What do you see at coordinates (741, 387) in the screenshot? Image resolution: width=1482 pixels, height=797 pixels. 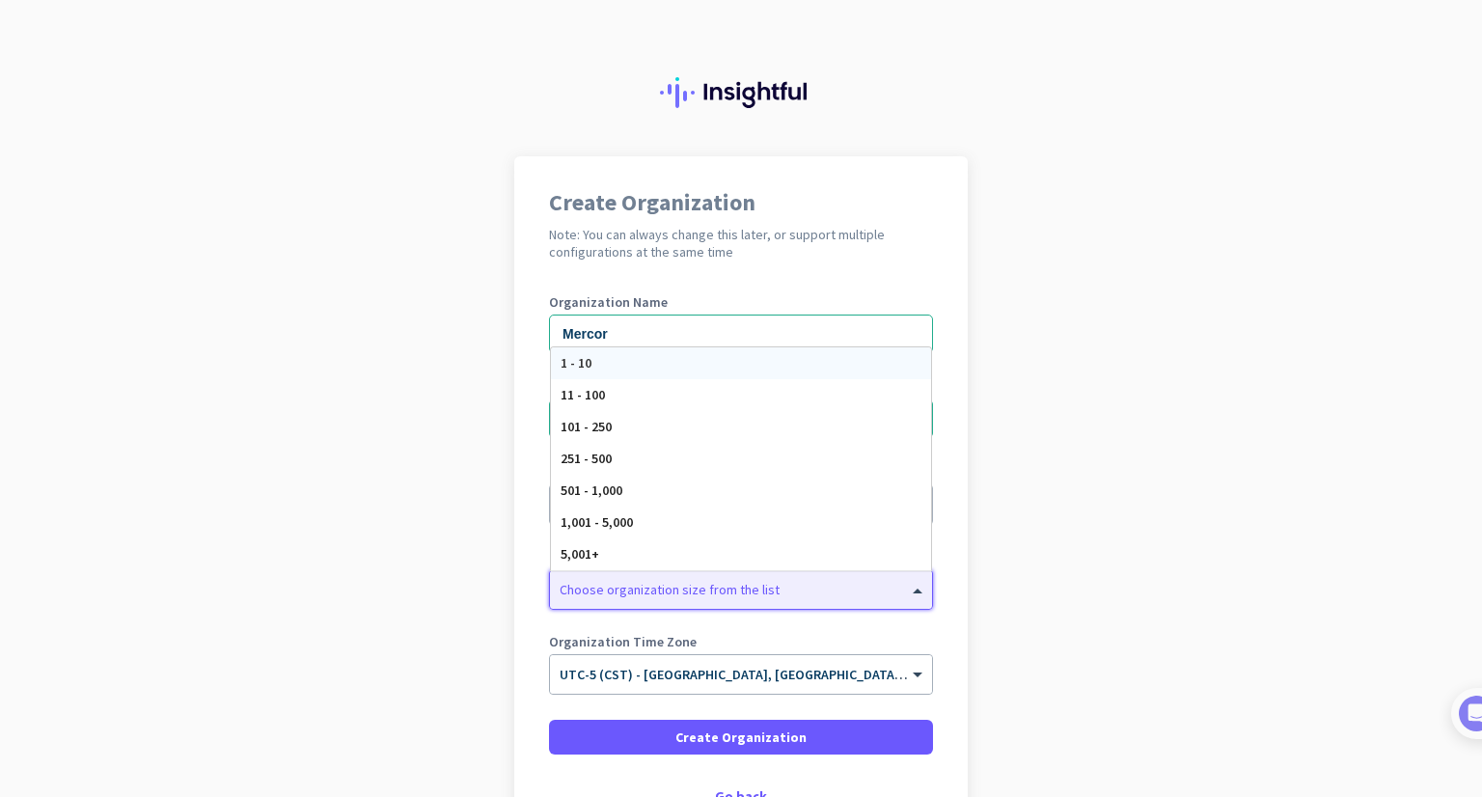 I see `label: Phone Number` at bounding box center [741, 387].